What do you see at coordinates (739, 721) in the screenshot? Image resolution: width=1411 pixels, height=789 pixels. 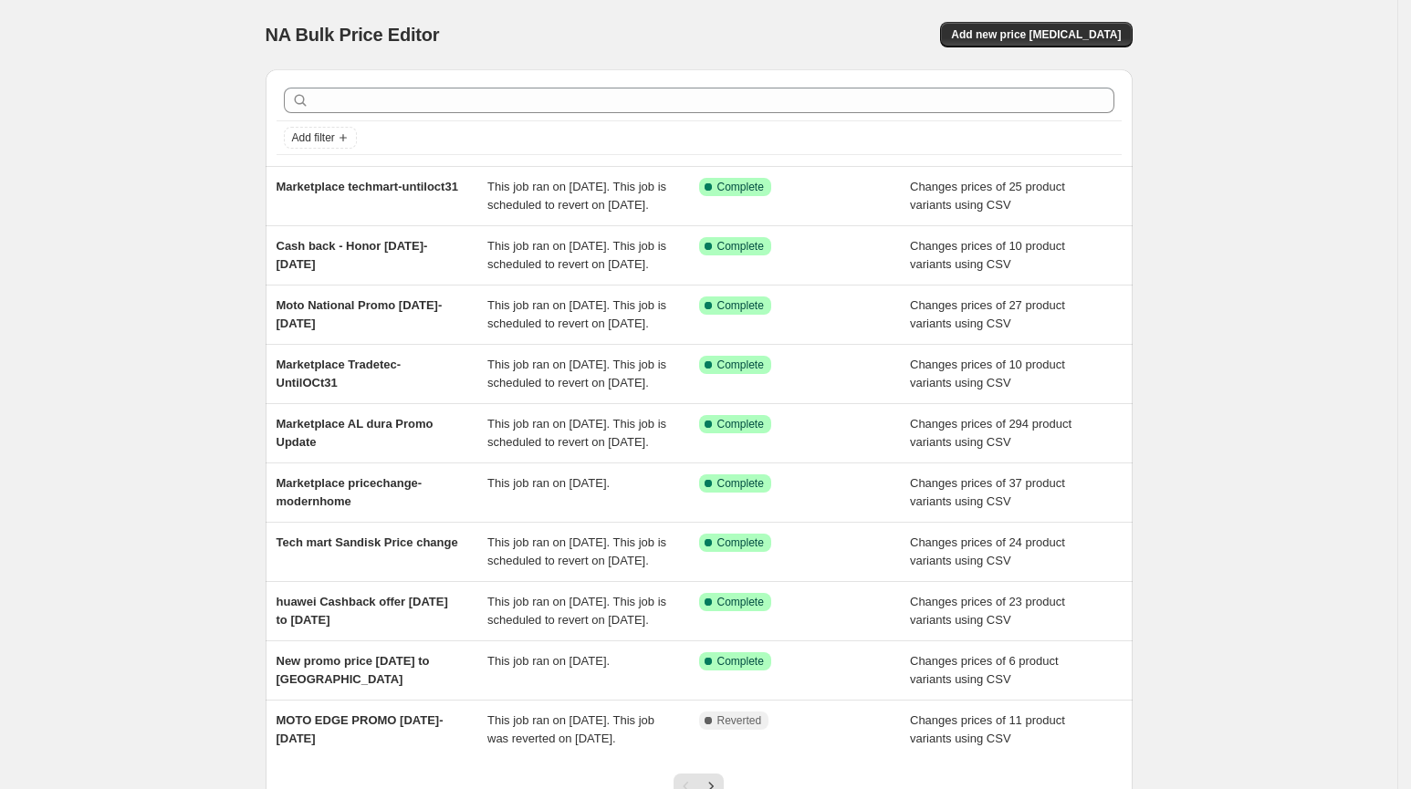 I see `span: Reverted` at bounding box center [739, 721].